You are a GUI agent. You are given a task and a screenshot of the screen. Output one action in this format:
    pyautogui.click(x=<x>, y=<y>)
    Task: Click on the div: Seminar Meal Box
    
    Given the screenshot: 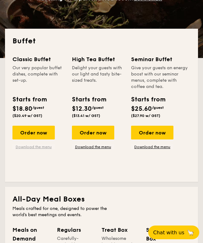 What is the action you would take?
    pyautogui.click(x=169, y=234)
    